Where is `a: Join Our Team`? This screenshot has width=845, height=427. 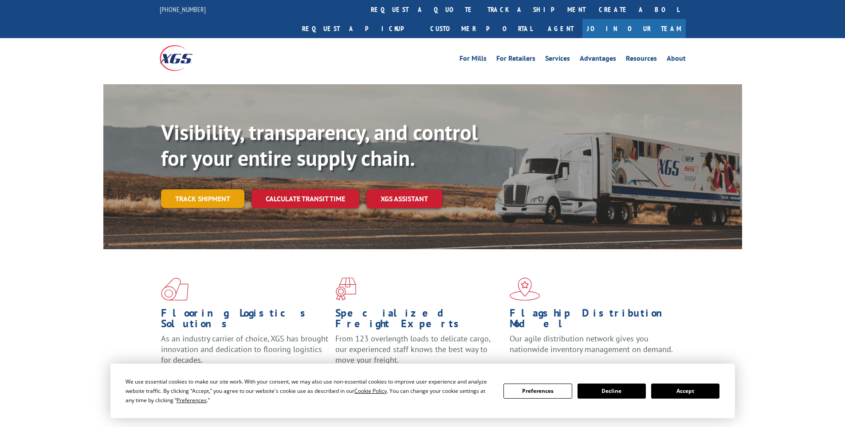 a: Join Our Team is located at coordinates (634, 28).